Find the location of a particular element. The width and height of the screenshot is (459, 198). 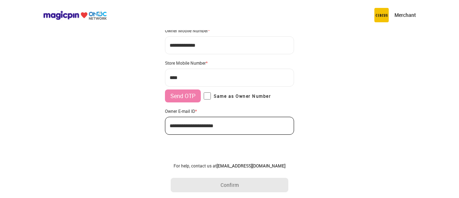

img: circus.b677b59b.png is located at coordinates (382, 15).